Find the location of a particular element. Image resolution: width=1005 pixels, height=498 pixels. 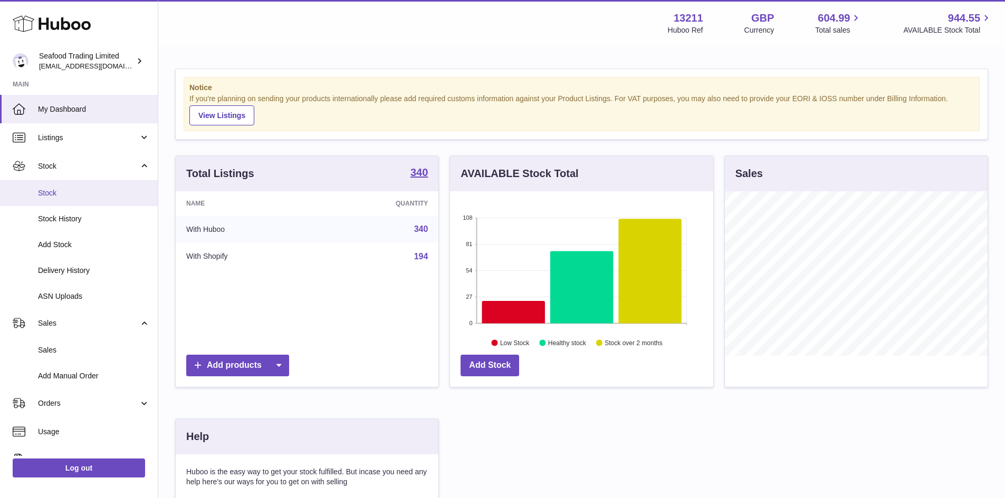

h3: Help is located at coordinates (197, 437).